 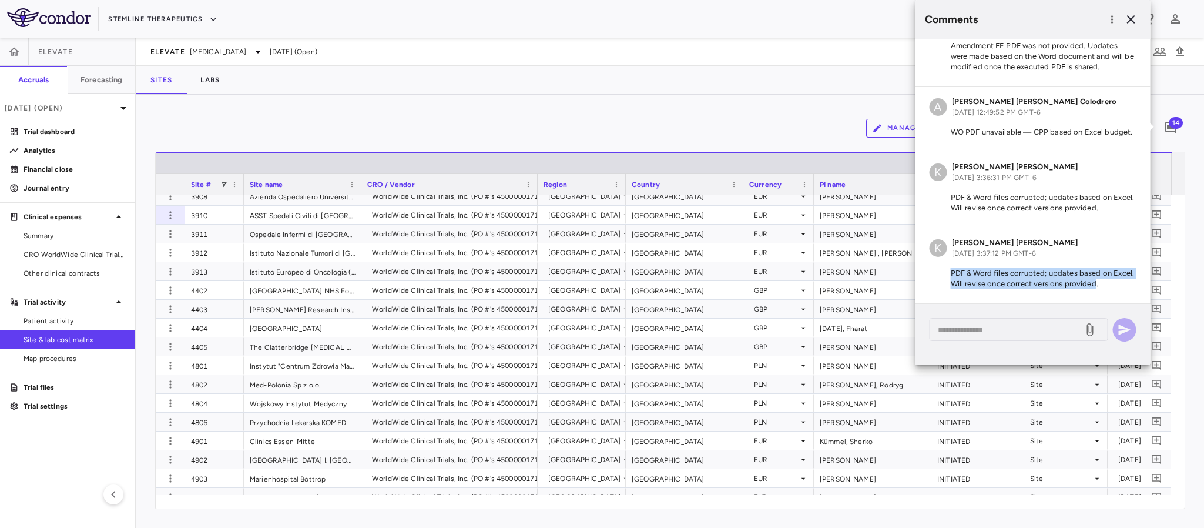 What do you see at coordinates (266, 184) in the screenshot?
I see `span: Site name` at bounding box center [266, 184].